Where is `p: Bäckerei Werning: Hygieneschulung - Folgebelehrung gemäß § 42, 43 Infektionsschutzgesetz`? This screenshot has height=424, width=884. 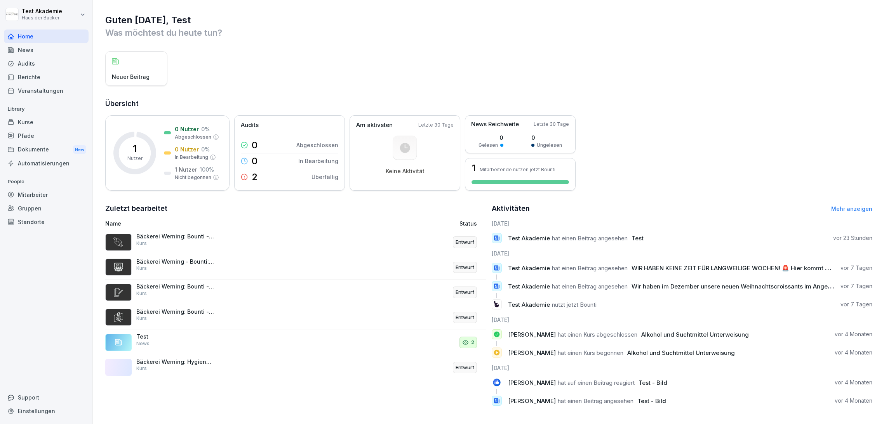 p: Bäckerei Werning: Hygieneschulung - Folgebelehrung gemäß § 42, 43 Infektionsschutzgesetz is located at coordinates (175, 362).